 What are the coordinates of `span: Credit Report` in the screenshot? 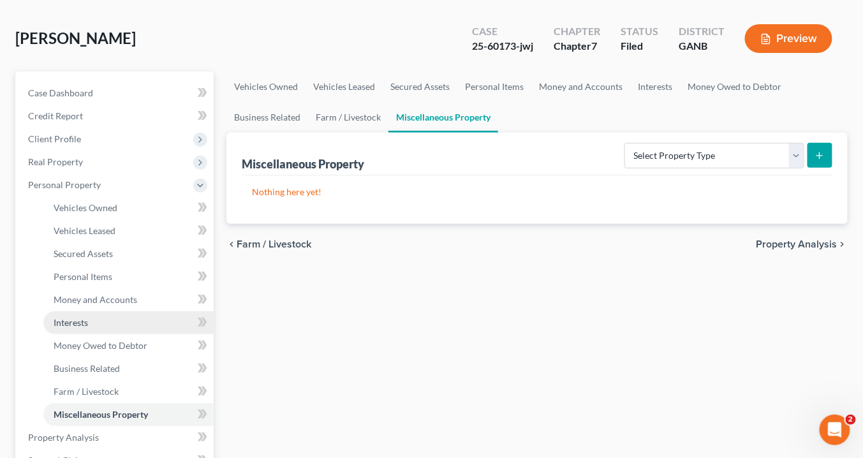 It's located at (55, 115).